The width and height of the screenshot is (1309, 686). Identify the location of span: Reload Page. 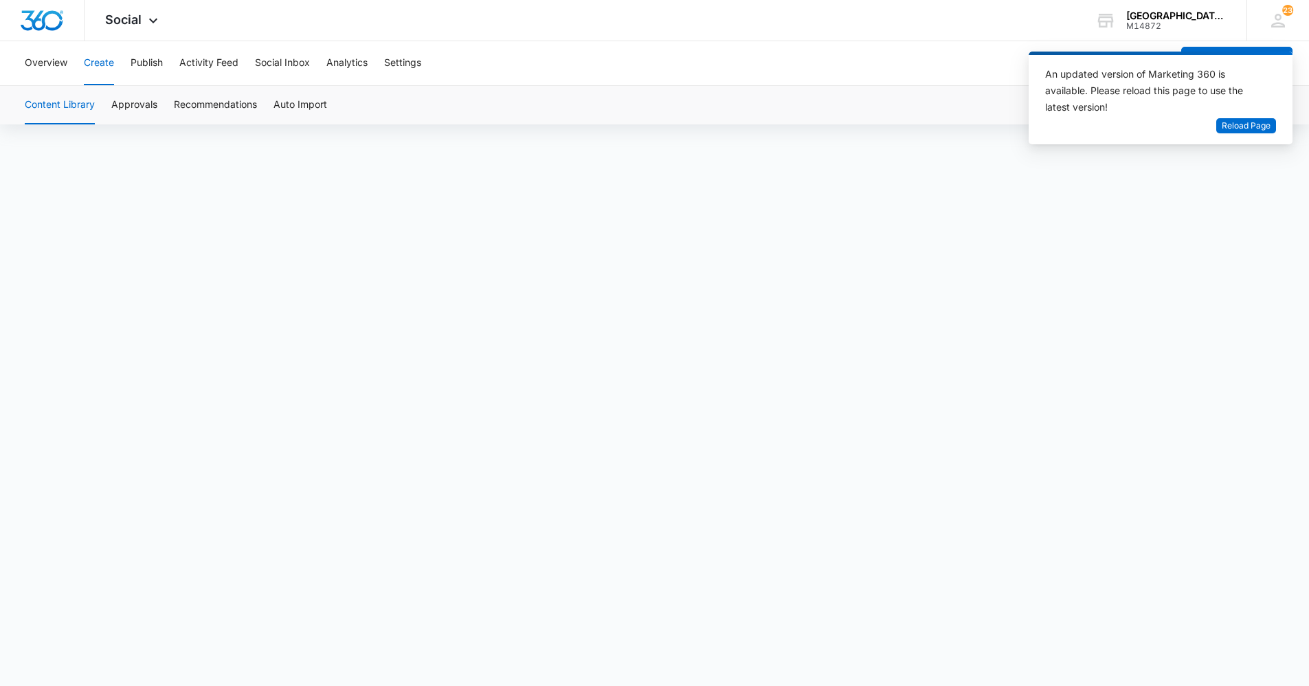
(1246, 126).